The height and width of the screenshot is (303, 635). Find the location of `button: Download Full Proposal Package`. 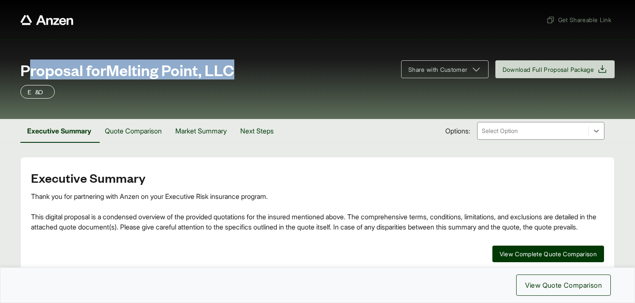

button: Download Full Proposal Package is located at coordinates (555, 69).